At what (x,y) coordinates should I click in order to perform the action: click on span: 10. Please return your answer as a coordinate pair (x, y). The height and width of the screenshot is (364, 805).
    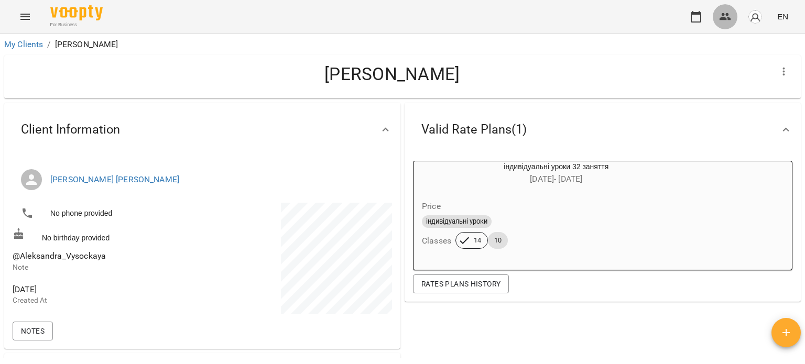
    Looking at the image, I should click on (498, 241).